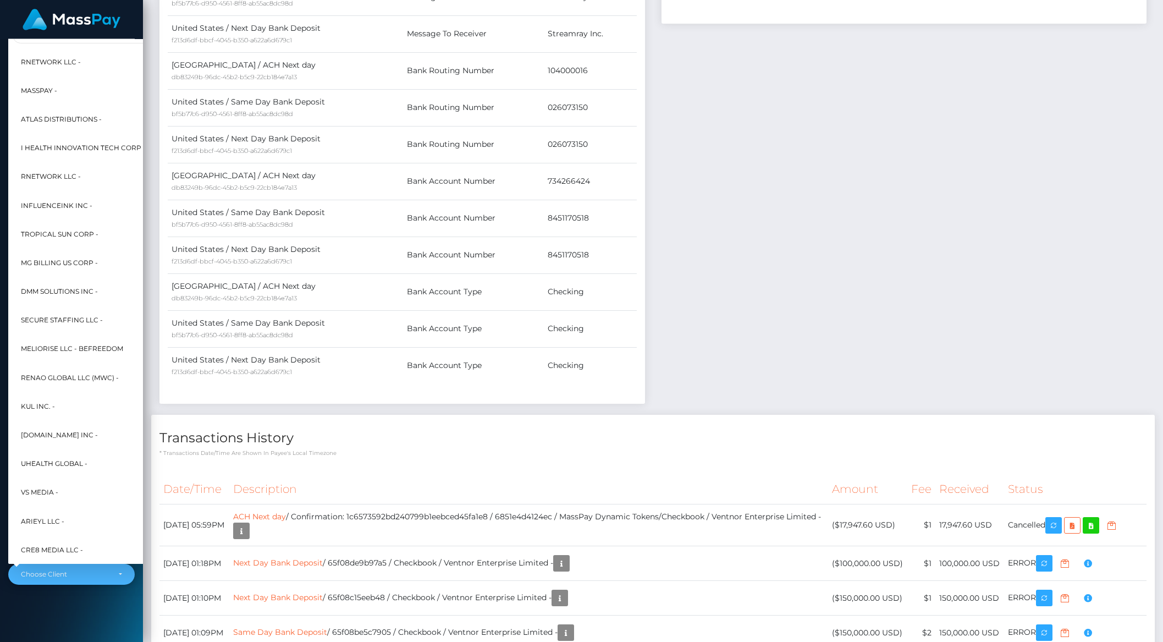 This screenshot has width=1163, height=642. What do you see at coordinates (65, 574) in the screenshot?
I see `div: Choose Client` at bounding box center [65, 574].